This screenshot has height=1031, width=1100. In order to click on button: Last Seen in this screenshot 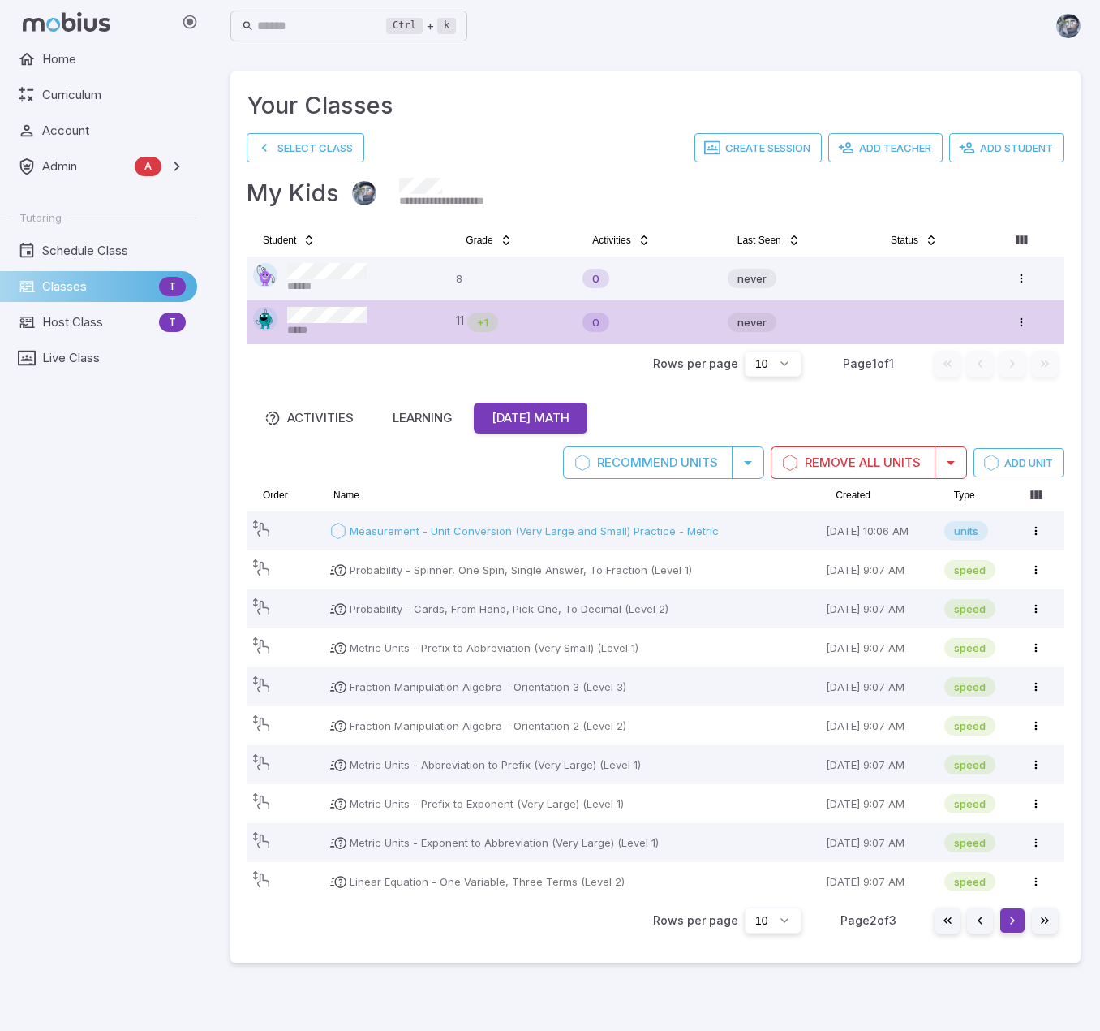, I will do `click(769, 240)`.